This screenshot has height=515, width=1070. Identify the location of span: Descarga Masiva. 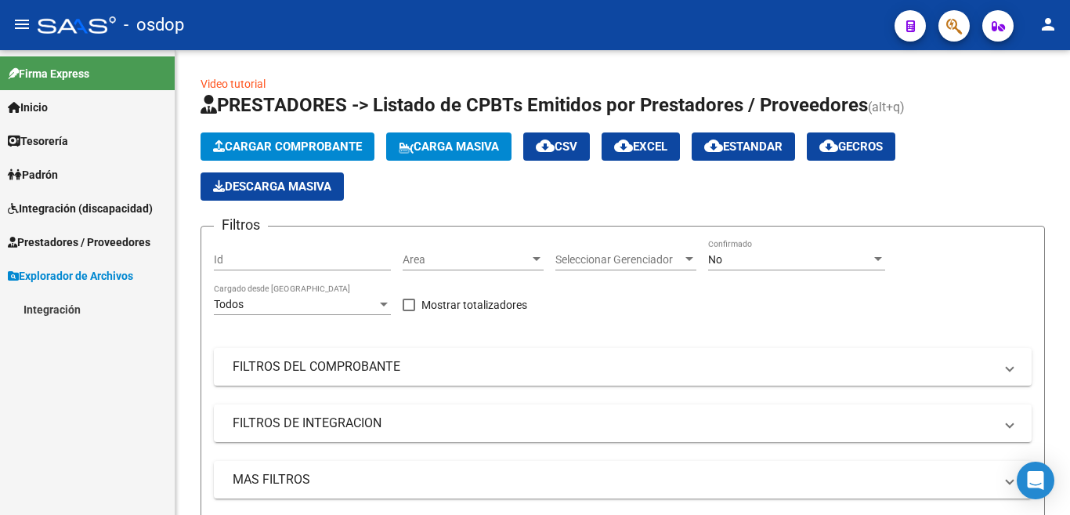
(272, 186).